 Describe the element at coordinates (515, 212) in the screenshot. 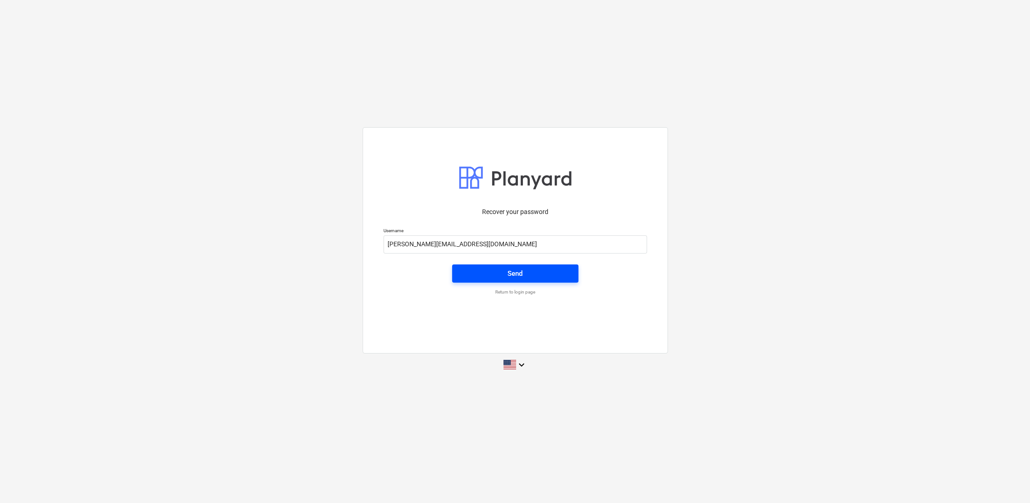

I see `p: Recover your password` at that location.